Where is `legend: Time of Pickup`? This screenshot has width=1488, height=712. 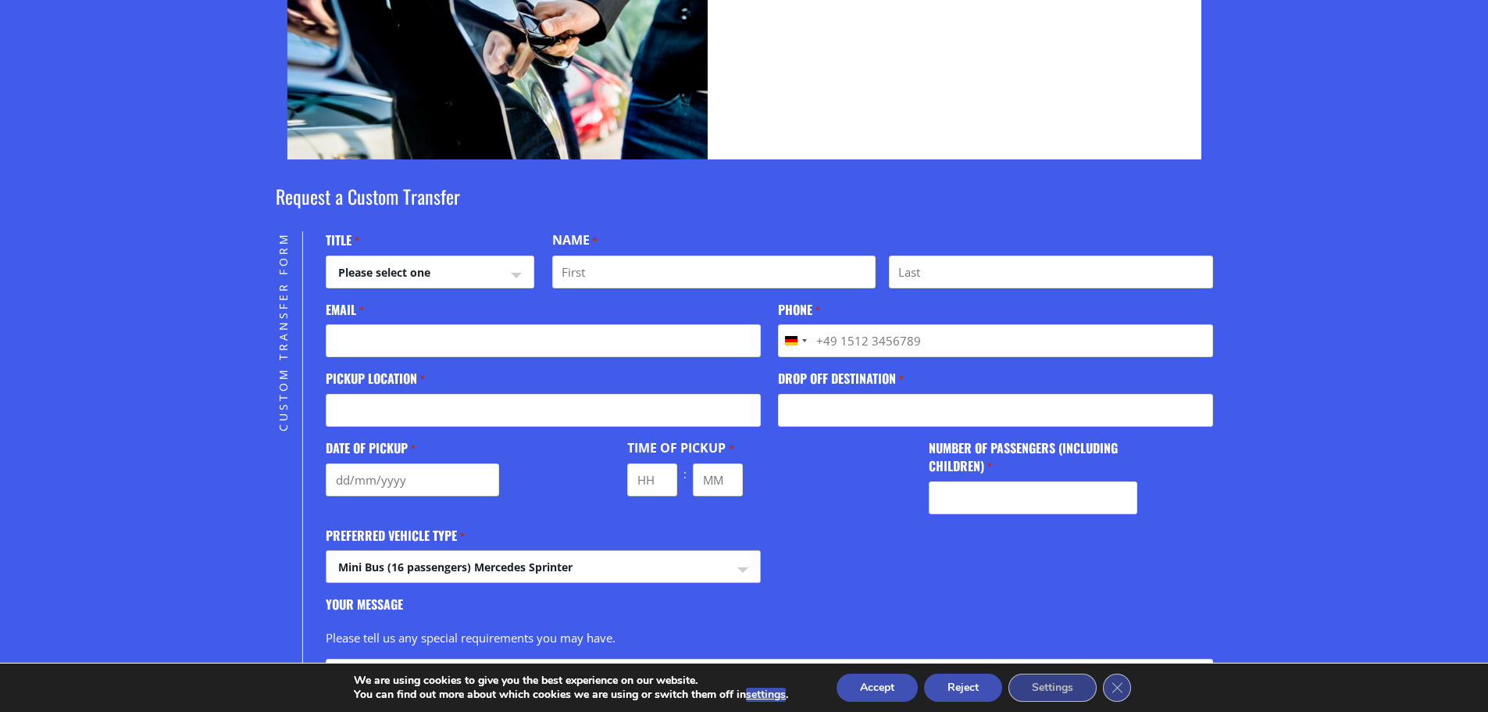 legend: Time of Pickup is located at coordinates (680, 448).